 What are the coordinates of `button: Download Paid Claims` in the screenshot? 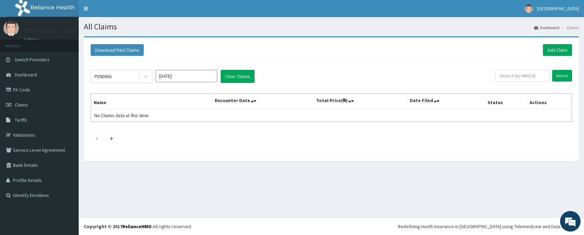 It's located at (117, 50).